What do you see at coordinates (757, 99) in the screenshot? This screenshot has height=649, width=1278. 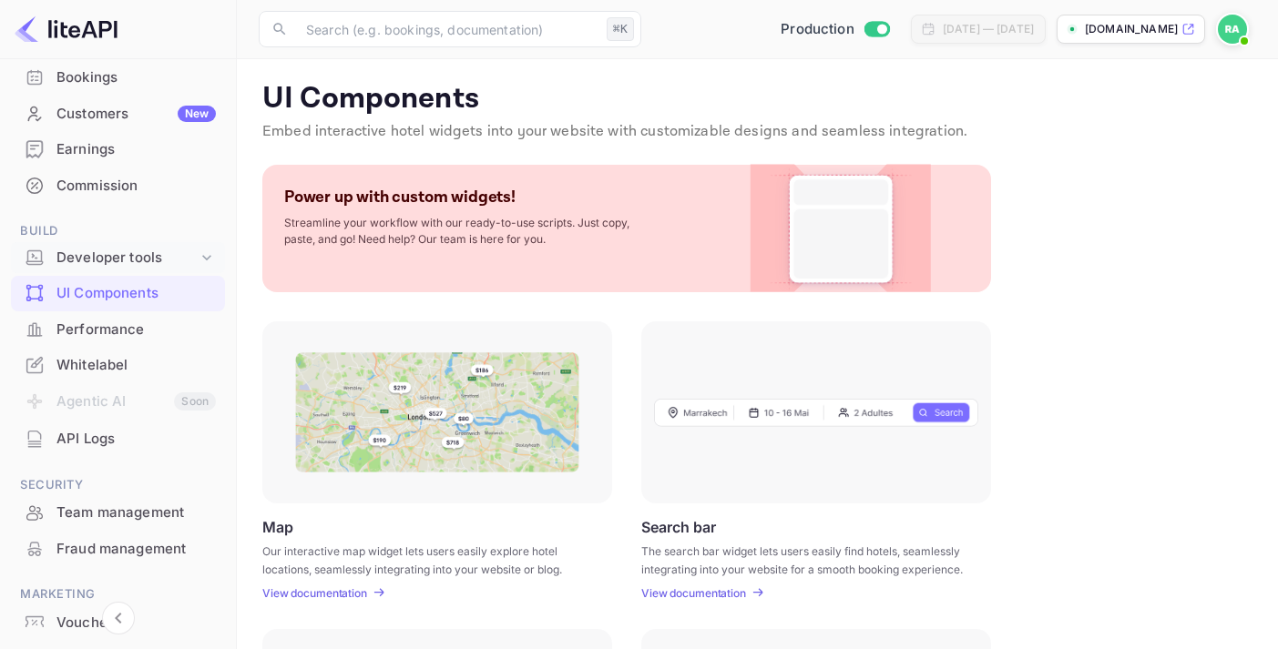 I see `p: UI Components` at bounding box center [757, 99].